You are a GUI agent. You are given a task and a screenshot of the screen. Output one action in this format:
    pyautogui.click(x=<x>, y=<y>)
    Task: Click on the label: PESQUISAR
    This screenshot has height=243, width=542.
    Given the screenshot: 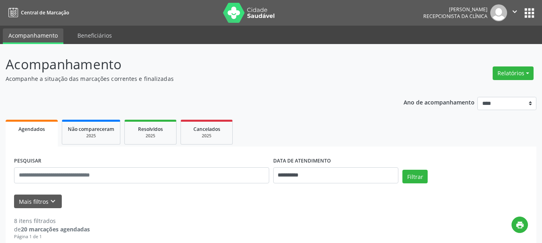 What is the action you would take?
    pyautogui.click(x=28, y=161)
    